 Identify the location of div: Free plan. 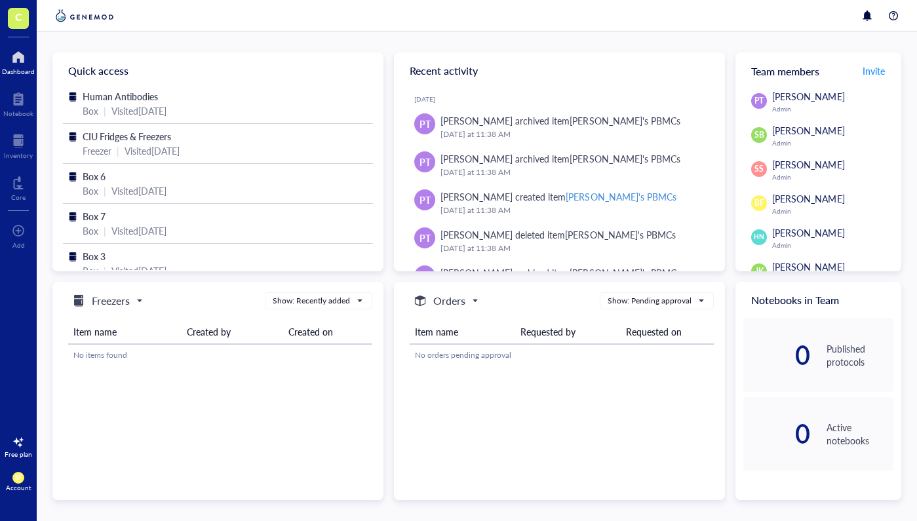
(18, 454).